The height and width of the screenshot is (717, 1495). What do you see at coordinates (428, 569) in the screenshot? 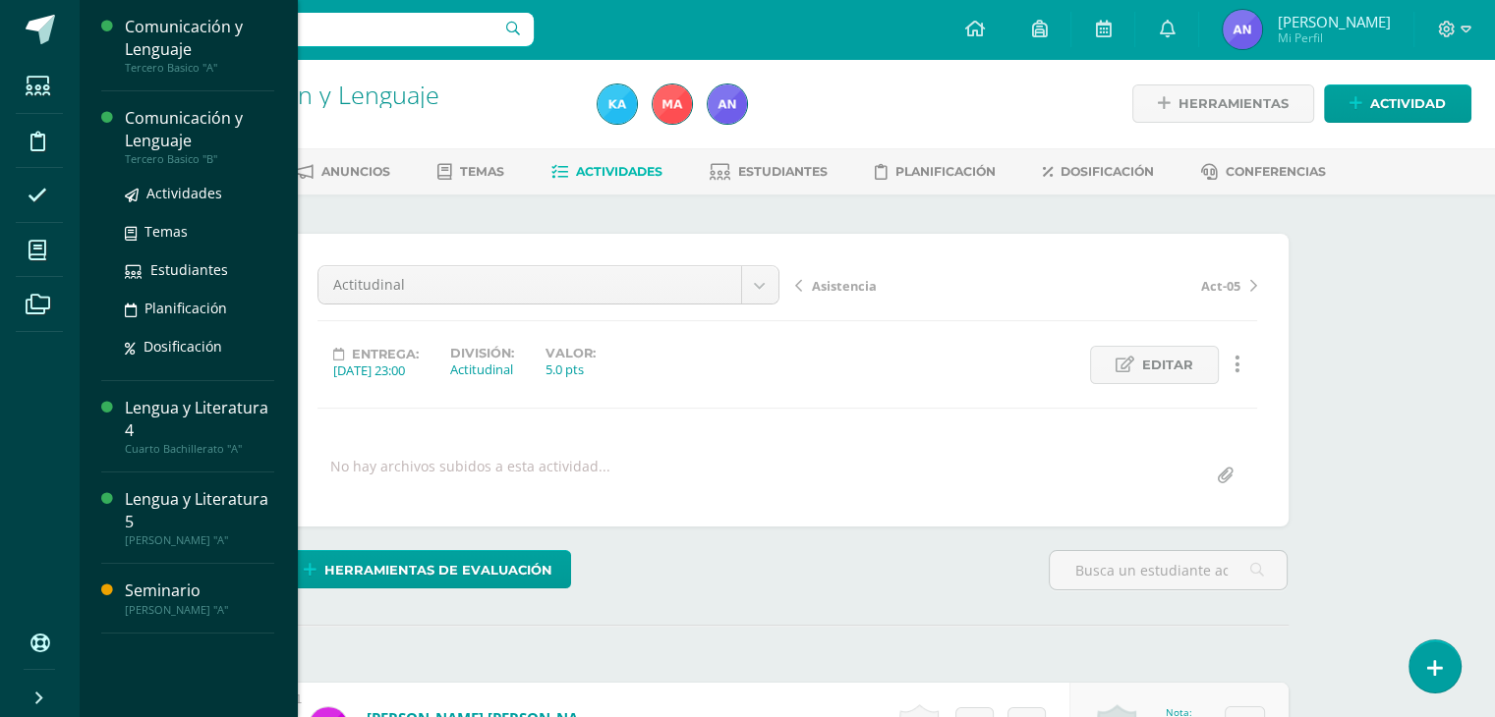
I see `a: Herramientas de evaluación` at bounding box center [428, 569].